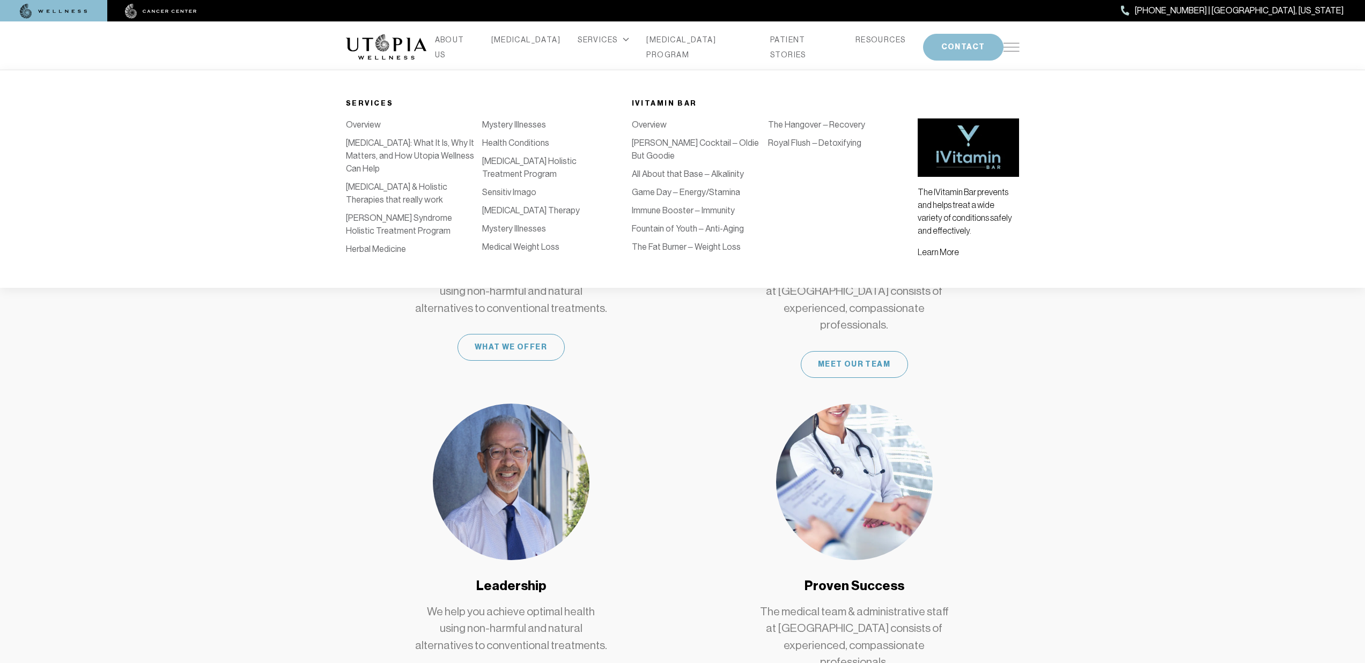 Image resolution: width=1365 pixels, height=663 pixels. Describe the element at coordinates (854, 365) in the screenshot. I see `div: Meet Our Team` at that location.